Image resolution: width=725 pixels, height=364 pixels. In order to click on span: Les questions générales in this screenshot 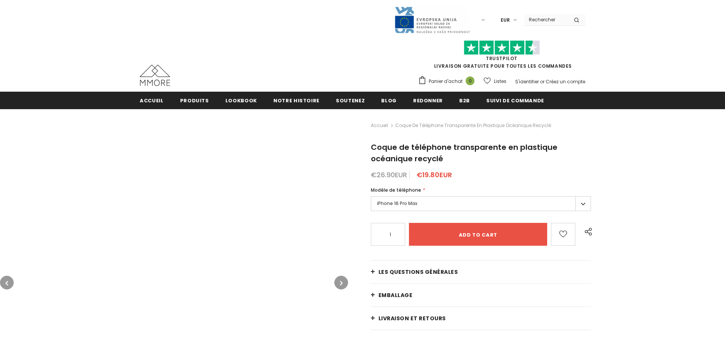, I will do `click(418, 272)`.